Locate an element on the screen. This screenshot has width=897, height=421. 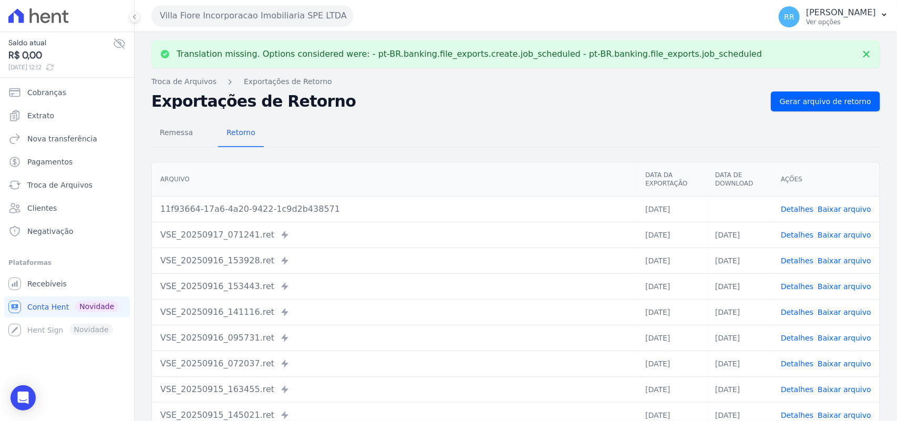
nav: Sidebar is located at coordinates (67, 211).